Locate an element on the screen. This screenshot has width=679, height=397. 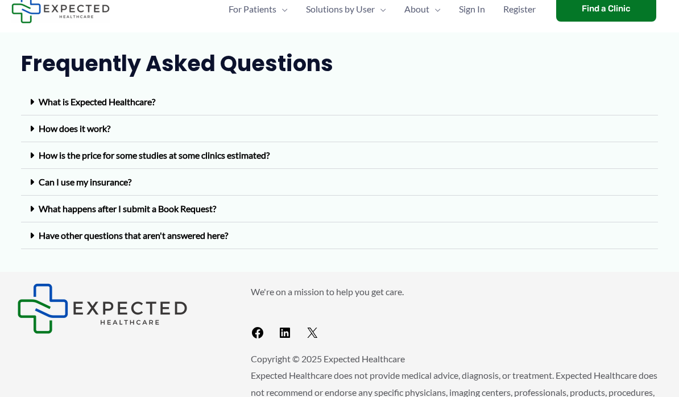
div: How is the price for some studies at some clinics estimated? is located at coordinates (339, 155).